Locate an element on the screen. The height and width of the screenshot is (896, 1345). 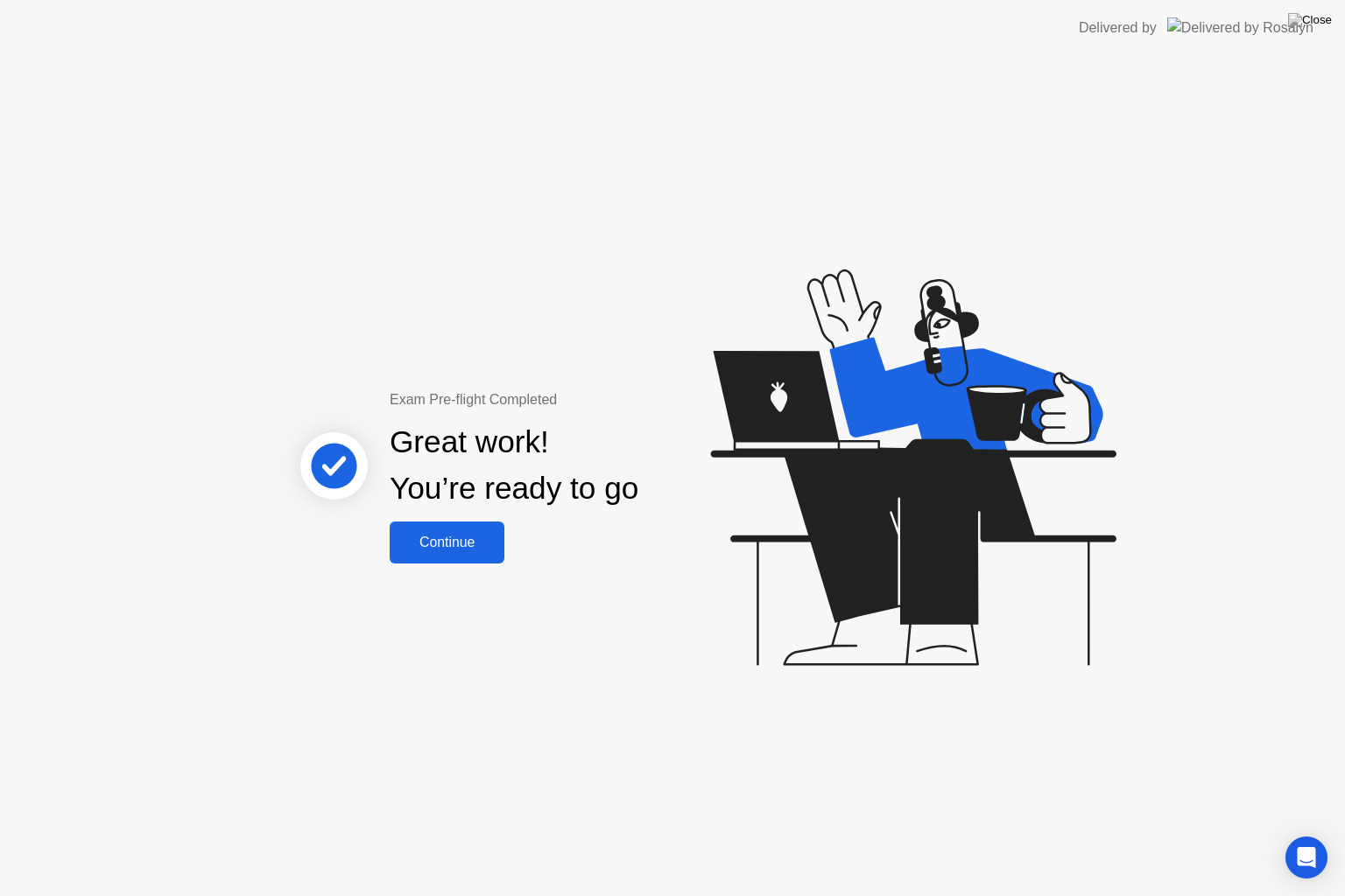
img: Delivered by Rosalyn is located at coordinates (1239, 28).